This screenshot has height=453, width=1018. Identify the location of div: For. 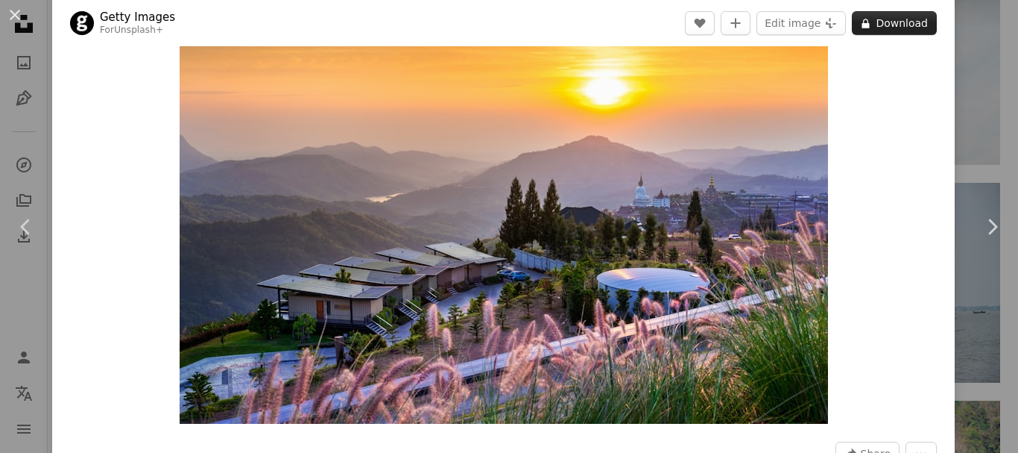
(137, 31).